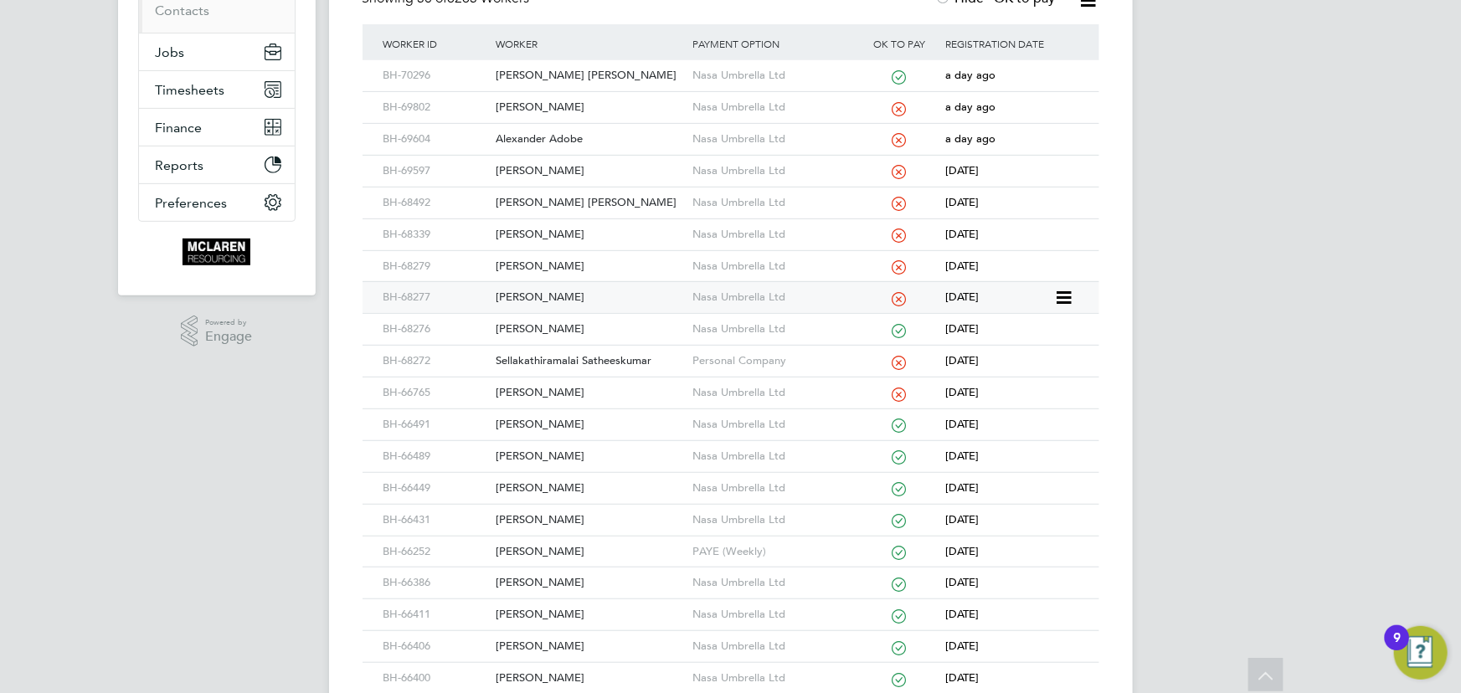 Image resolution: width=1461 pixels, height=693 pixels. I want to click on div: BH-66431, so click(436, 520).